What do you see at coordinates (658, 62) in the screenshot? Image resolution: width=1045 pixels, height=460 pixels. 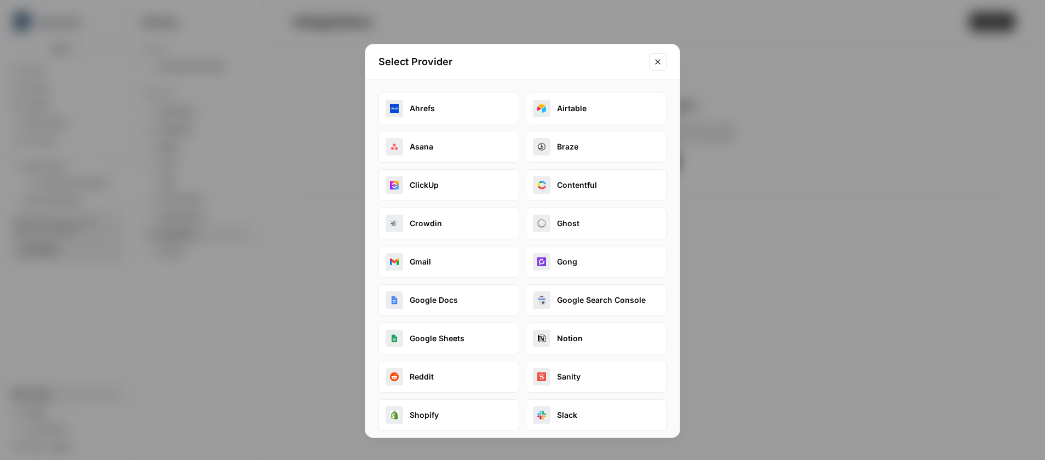 I see `button: Close modal` at bounding box center [658, 62].